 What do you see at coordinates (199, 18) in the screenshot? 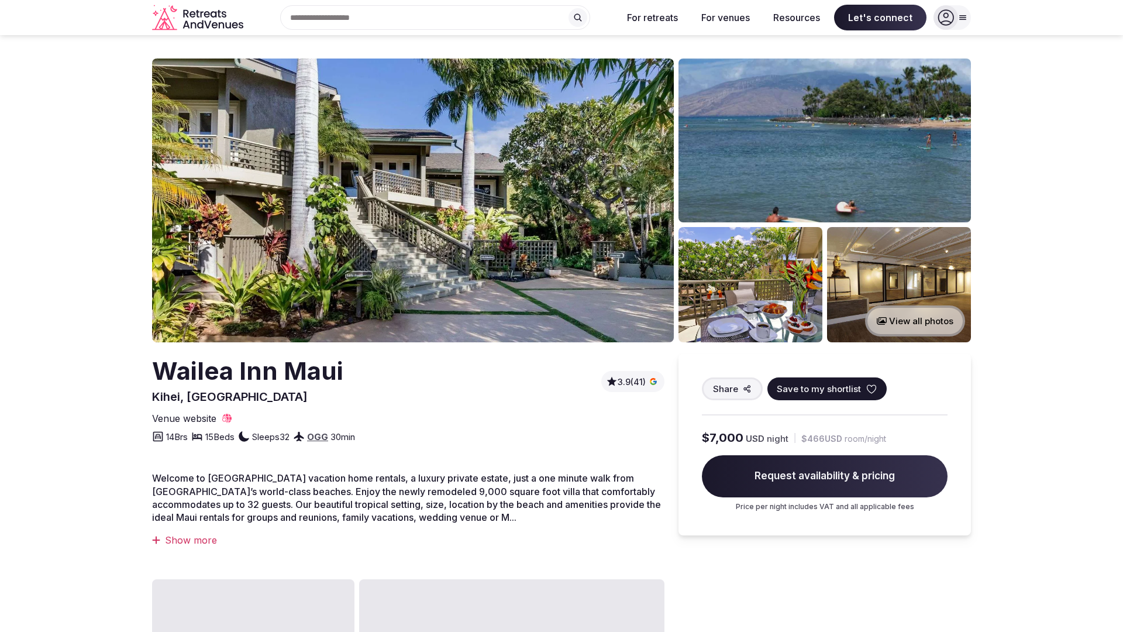
I see `svg: Retreats and Venues company logo` at bounding box center [199, 18].